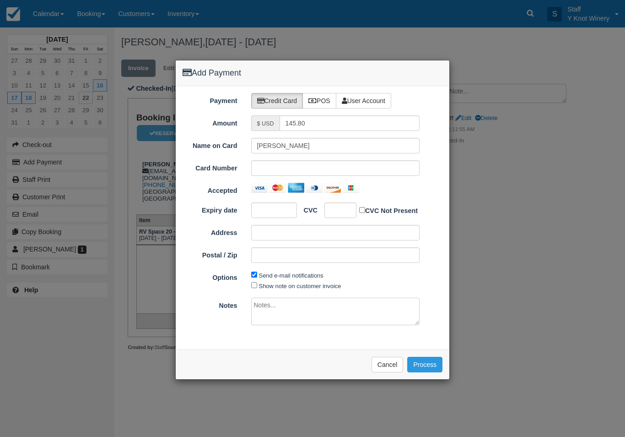 The width and height of the screenshot is (625, 437). I want to click on label: Card Number, so click(210, 167).